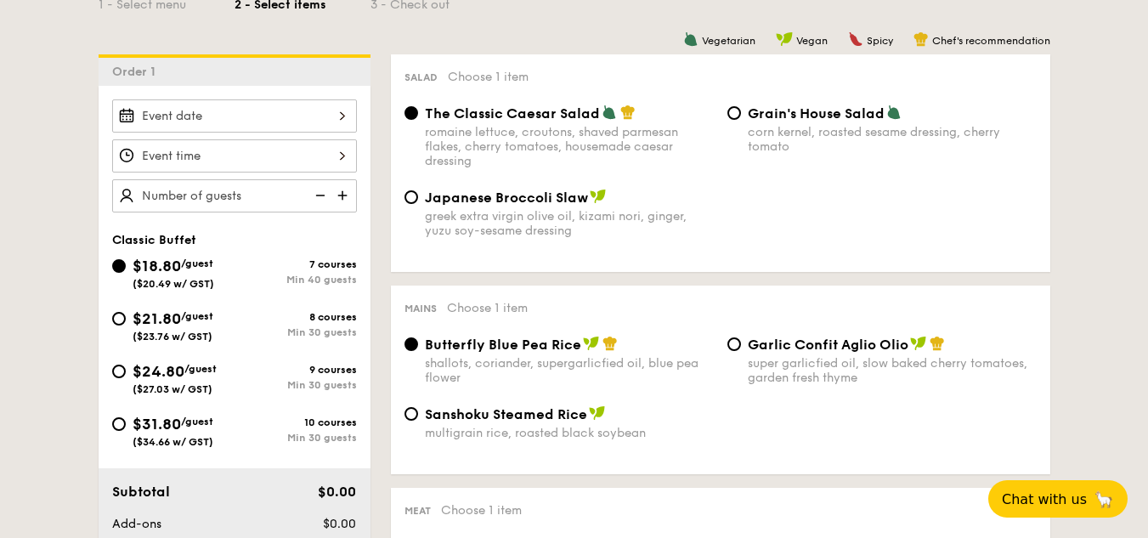 Image resolution: width=1148 pixels, height=538 pixels. What do you see at coordinates (344, 195) in the screenshot?
I see `img: icon-add.58712e84.svg` at bounding box center [344, 195].